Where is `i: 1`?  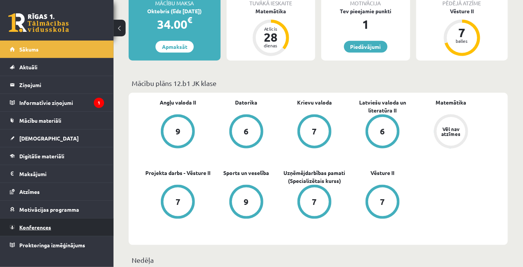
i: 1 is located at coordinates (99, 102).